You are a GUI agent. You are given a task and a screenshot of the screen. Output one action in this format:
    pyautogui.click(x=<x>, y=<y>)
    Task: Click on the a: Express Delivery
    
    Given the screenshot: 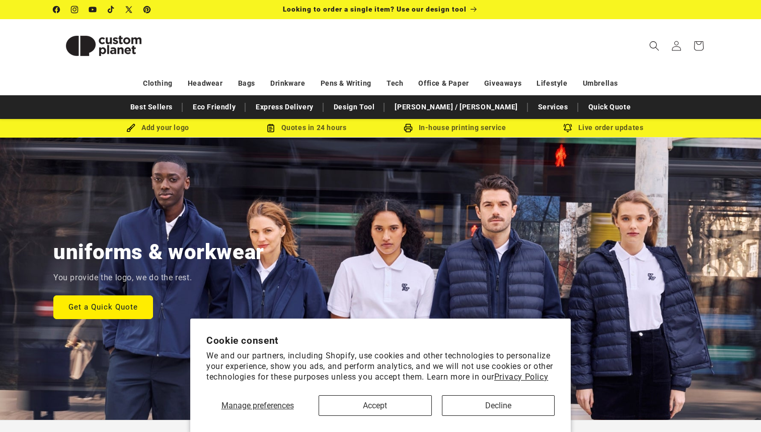 What is the action you would take?
    pyautogui.click(x=285, y=107)
    